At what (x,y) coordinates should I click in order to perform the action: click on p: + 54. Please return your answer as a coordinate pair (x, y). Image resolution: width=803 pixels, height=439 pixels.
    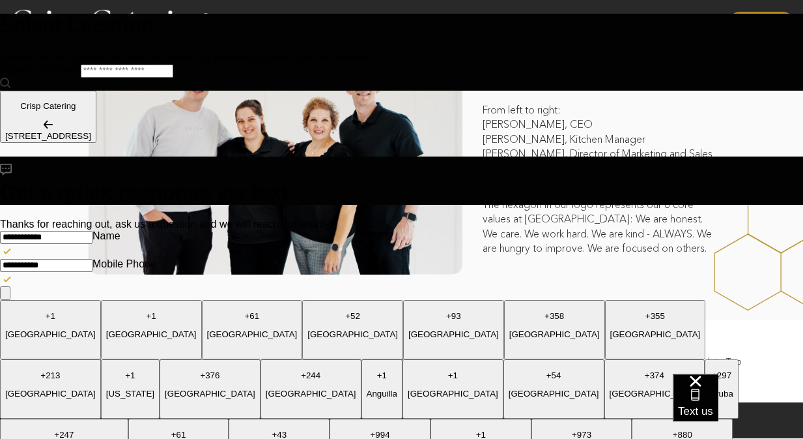
    Looking at the image, I should click on (554, 375).